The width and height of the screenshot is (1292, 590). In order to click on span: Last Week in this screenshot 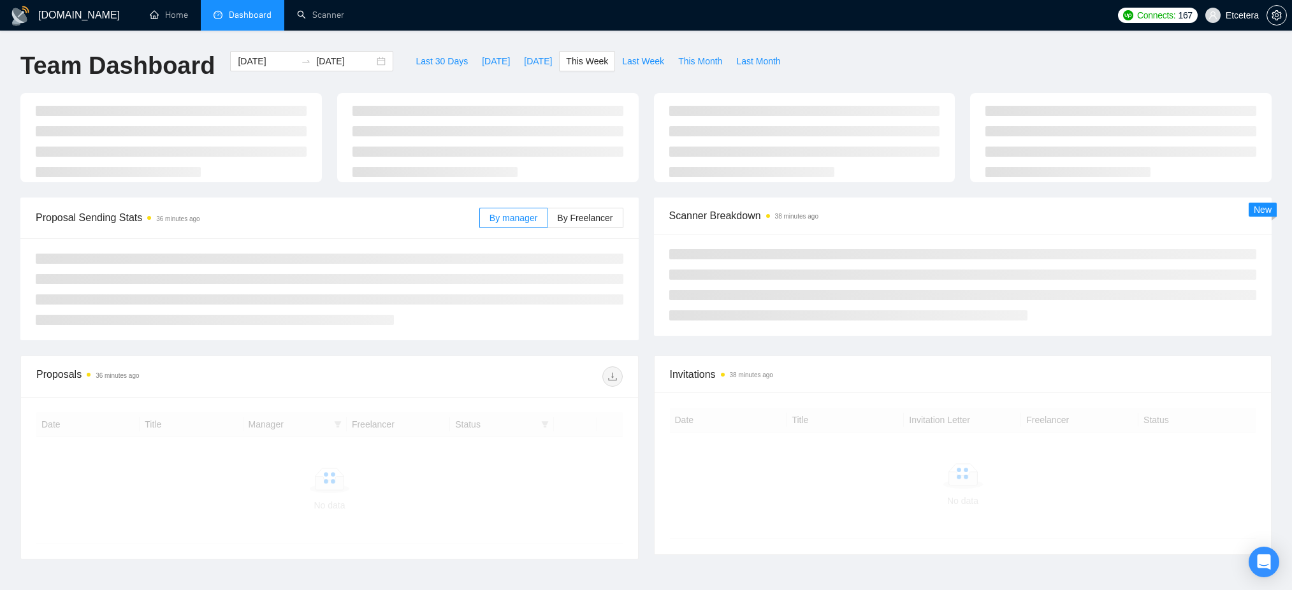, I will do `click(643, 61)`.